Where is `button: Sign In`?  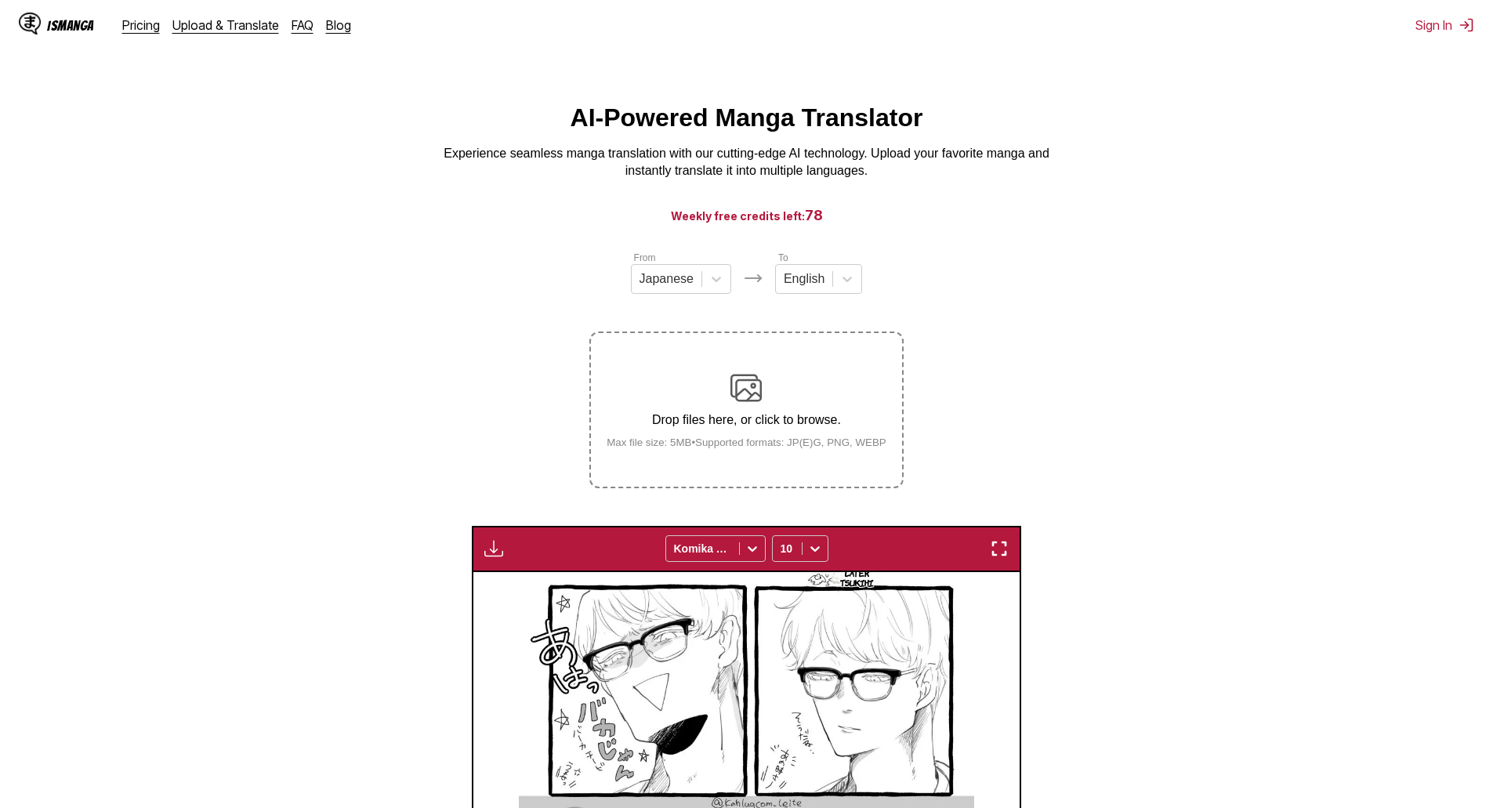
button: Sign In is located at coordinates (1445, 25).